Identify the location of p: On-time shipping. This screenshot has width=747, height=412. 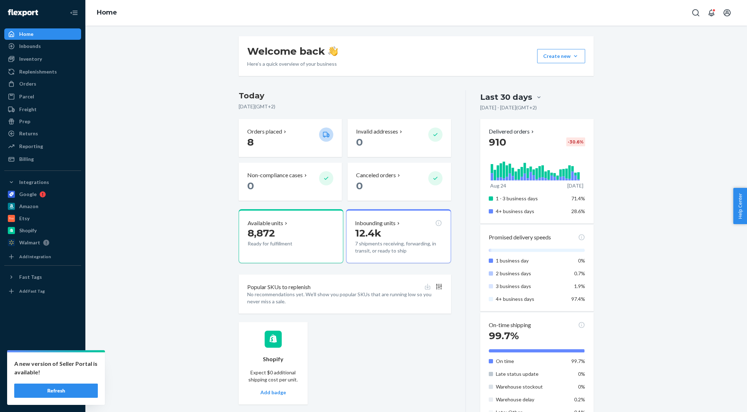
(510, 325).